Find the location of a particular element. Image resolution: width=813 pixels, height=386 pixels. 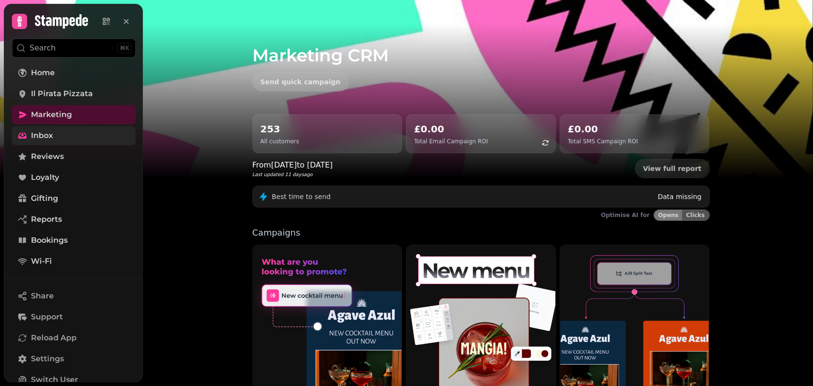

button: Share is located at coordinates (74, 296).